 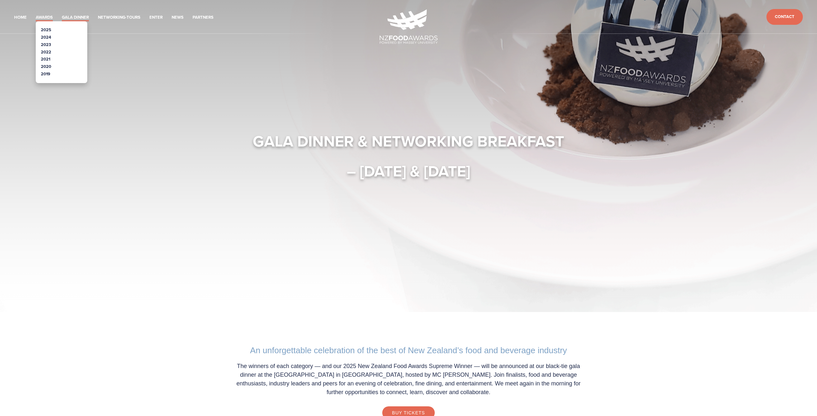 I want to click on a: 2025, so click(x=46, y=30).